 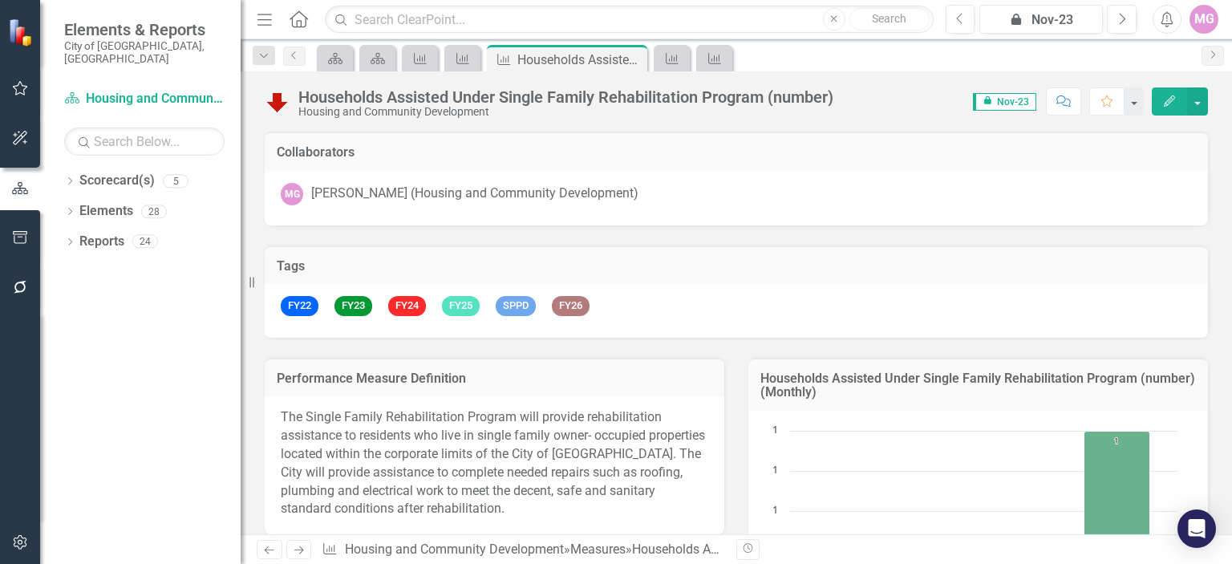 I want to click on a: Scorecard(s), so click(x=117, y=180).